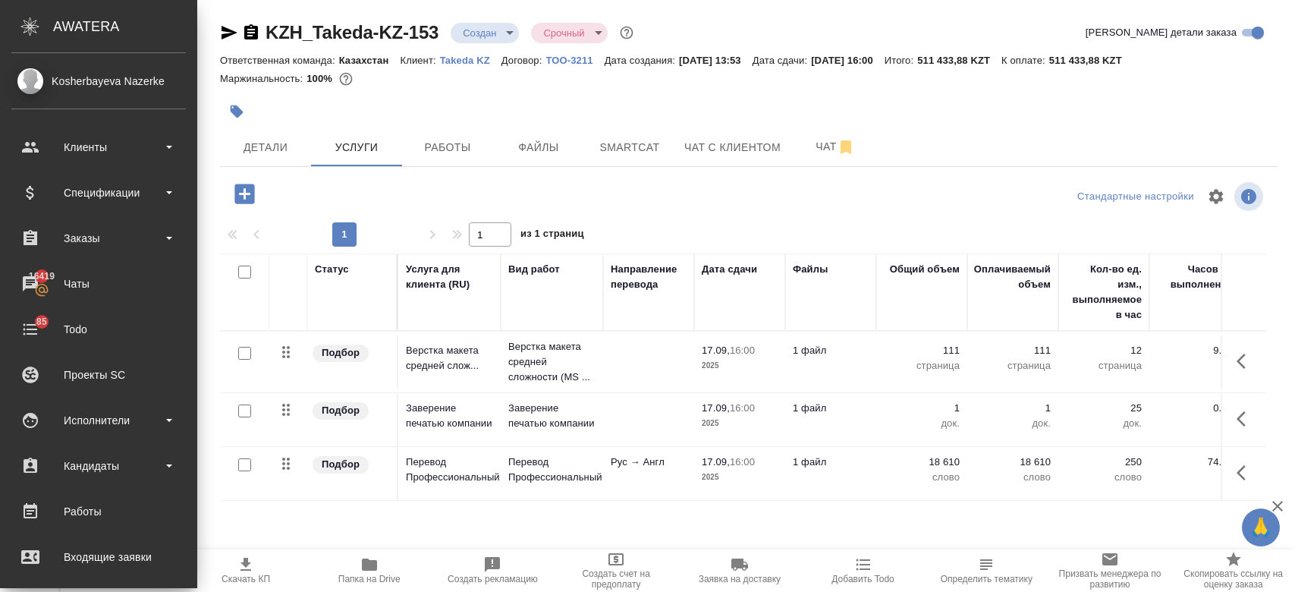  Describe the element at coordinates (987, 579) in the screenshot. I see `span: Определить тематику` at that location.